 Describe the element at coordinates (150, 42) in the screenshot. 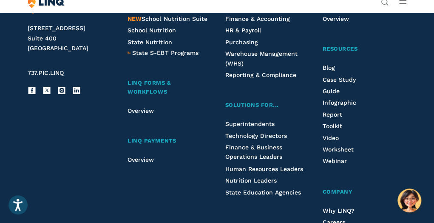

I see `a: State Nutrition` at that location.